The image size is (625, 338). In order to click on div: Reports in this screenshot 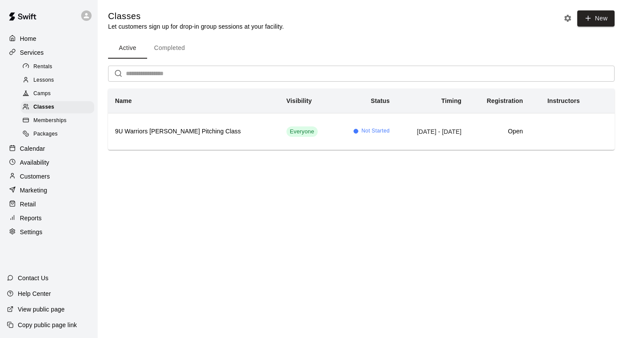, I will do `click(49, 218)`.